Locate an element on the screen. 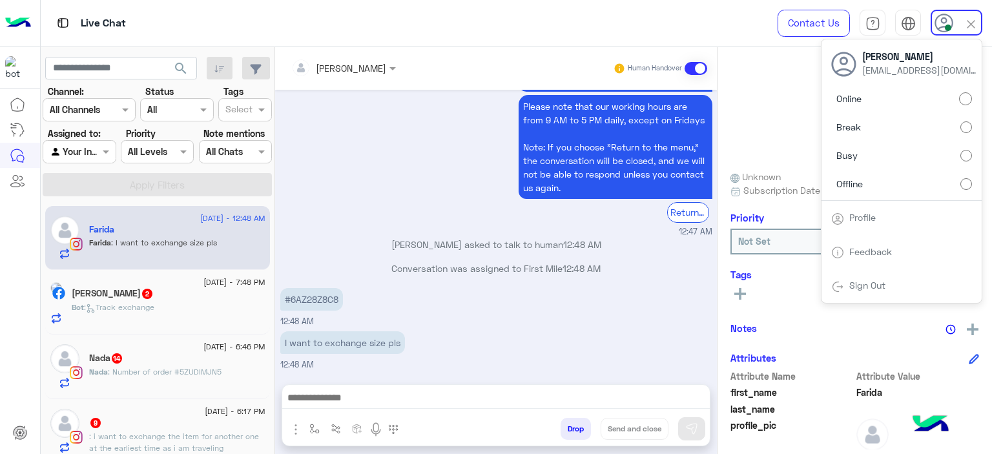 This screenshot has width=992, height=454. h6: Tags is located at coordinates (855, 275).